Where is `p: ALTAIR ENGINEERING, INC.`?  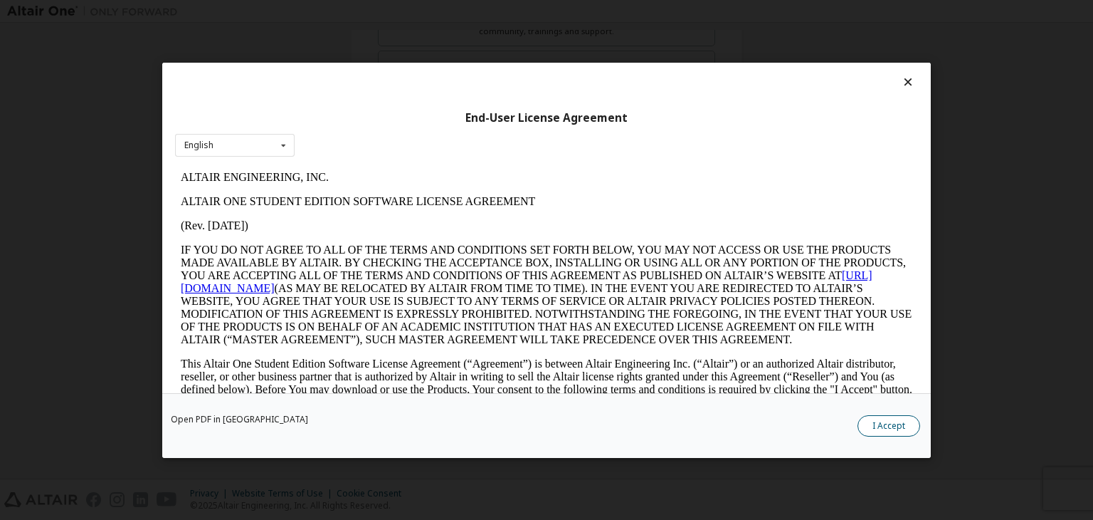 p: ALTAIR ENGINEERING, INC. is located at coordinates (372, 12).